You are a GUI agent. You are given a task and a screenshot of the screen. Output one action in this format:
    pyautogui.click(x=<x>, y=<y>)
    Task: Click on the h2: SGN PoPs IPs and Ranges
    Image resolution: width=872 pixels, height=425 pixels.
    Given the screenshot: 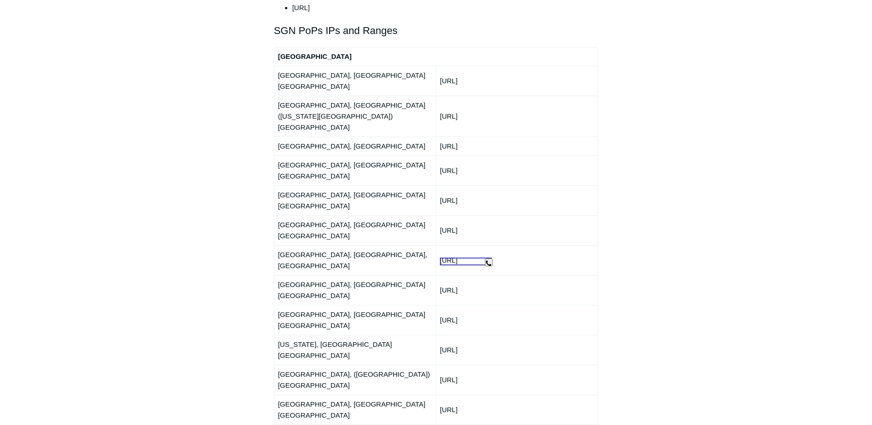 What is the action you would take?
    pyautogui.click(x=436, y=30)
    